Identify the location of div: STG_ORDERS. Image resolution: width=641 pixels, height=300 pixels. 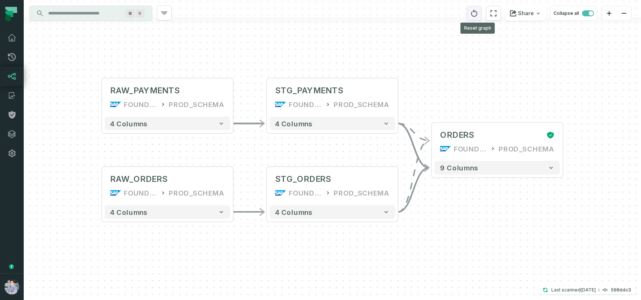
(303, 179).